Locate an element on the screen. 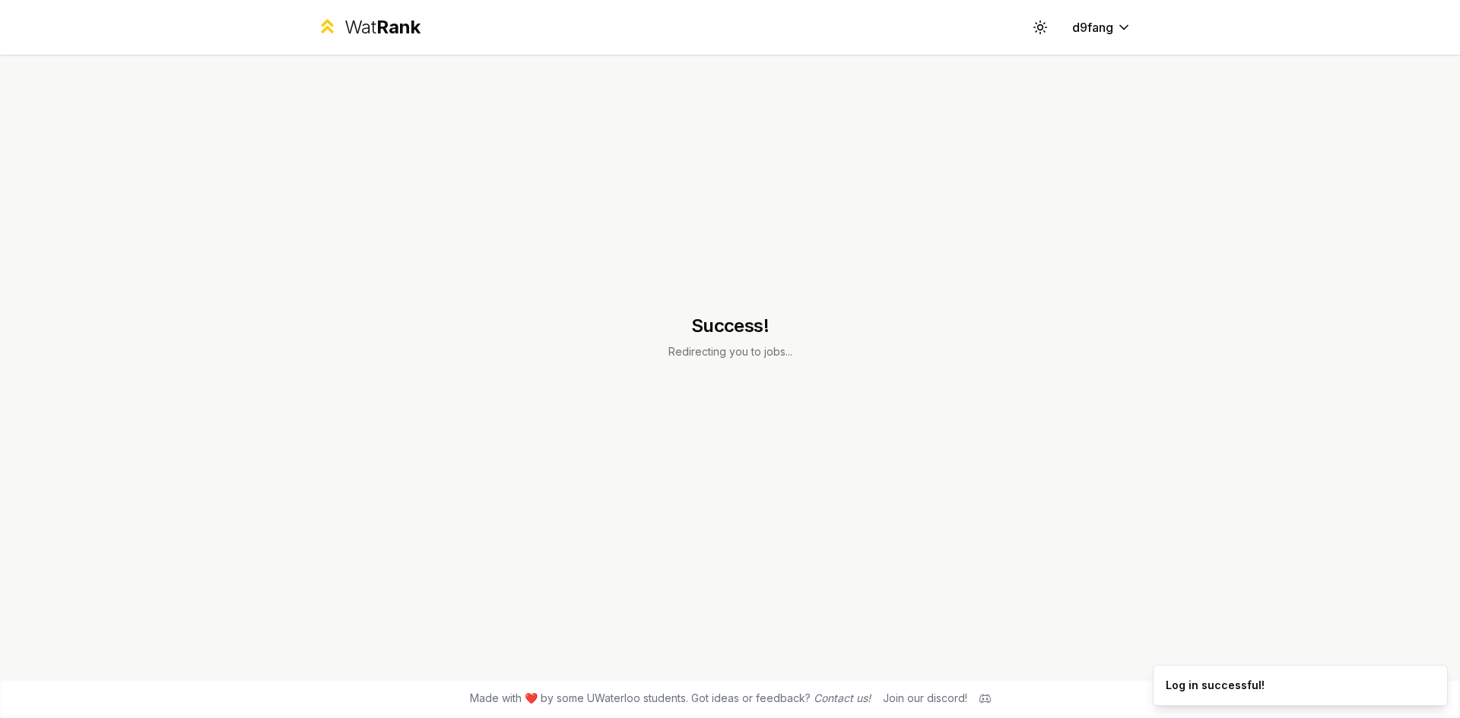  span: d9fang is located at coordinates (1092, 27).